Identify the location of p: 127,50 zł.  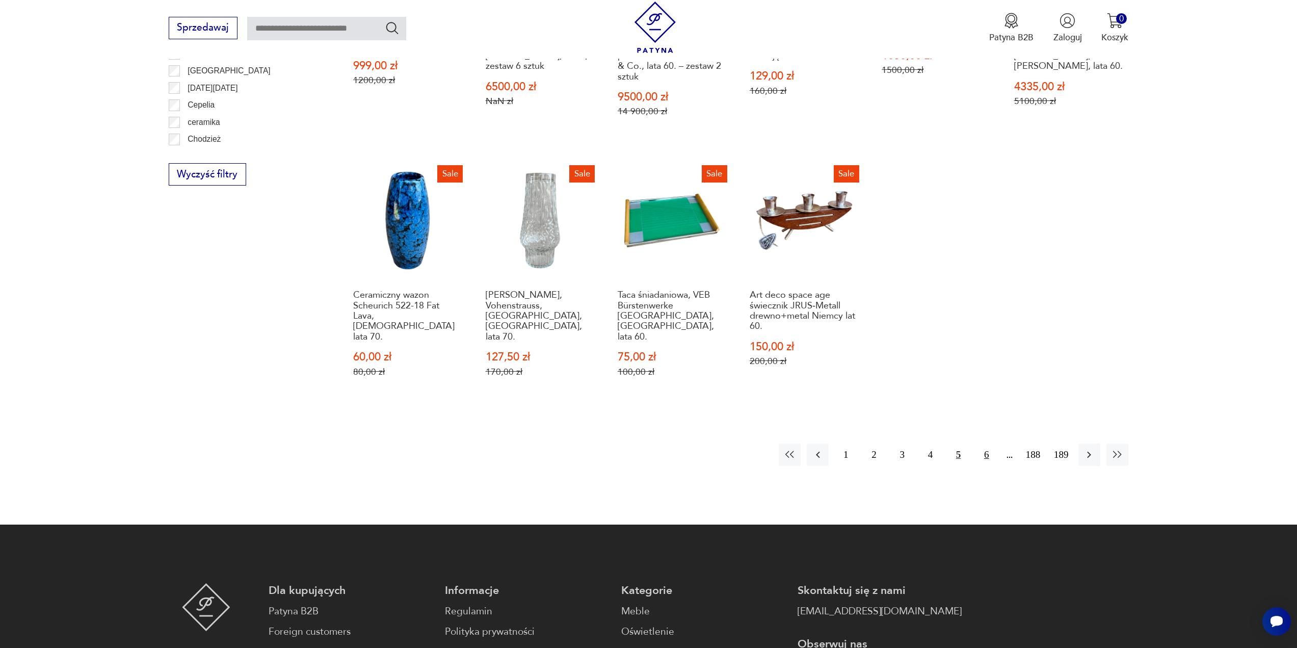
(540, 357).